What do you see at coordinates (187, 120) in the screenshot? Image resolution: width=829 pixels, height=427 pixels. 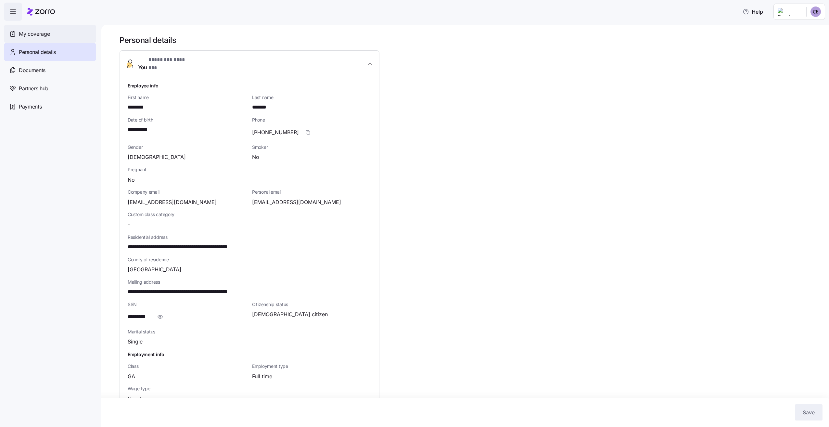 I see `span: Date of birth` at bounding box center [187, 120].